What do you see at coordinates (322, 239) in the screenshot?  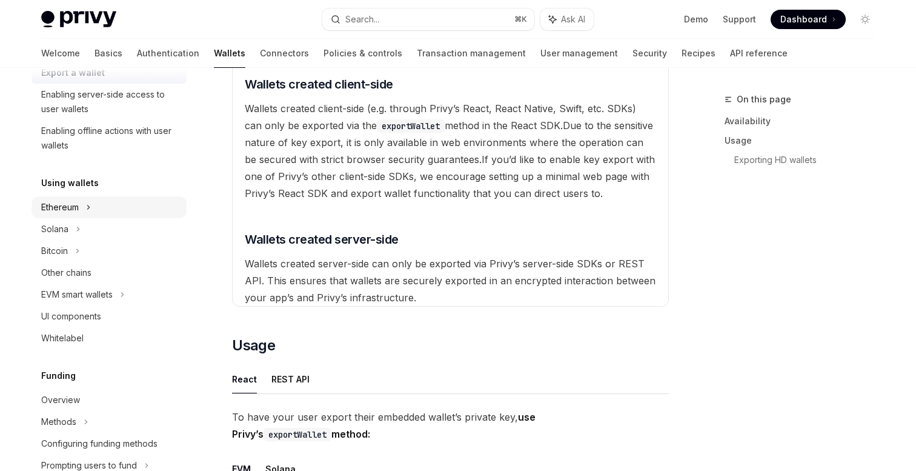 I see `span: Wallets created server-side` at bounding box center [322, 239].